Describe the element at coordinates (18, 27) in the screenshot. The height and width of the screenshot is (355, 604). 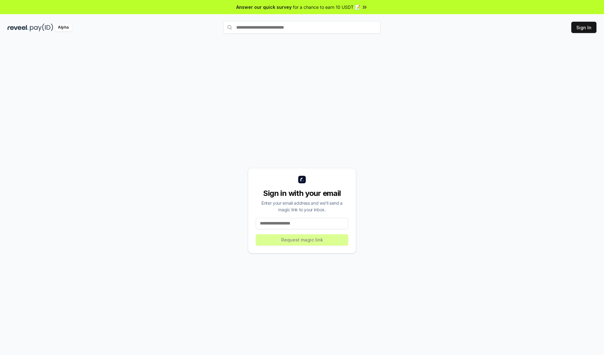
I see `img: reveel_dark` at that location.